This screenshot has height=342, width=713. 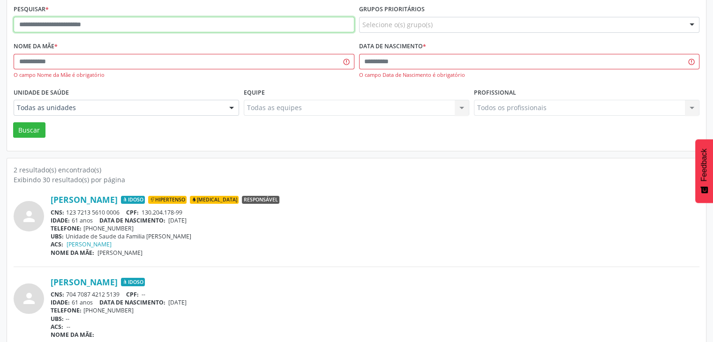 What do you see at coordinates (41, 92) in the screenshot?
I see `label: Unidade de saúde` at bounding box center [41, 92].